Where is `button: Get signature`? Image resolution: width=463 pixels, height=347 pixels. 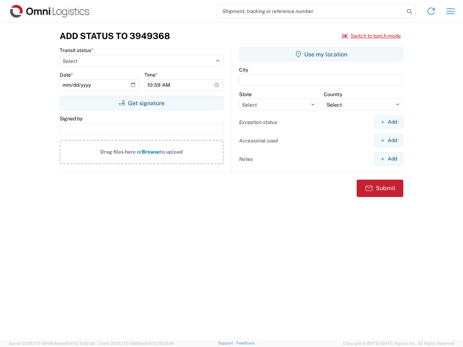
button: Get signature is located at coordinates (141, 103).